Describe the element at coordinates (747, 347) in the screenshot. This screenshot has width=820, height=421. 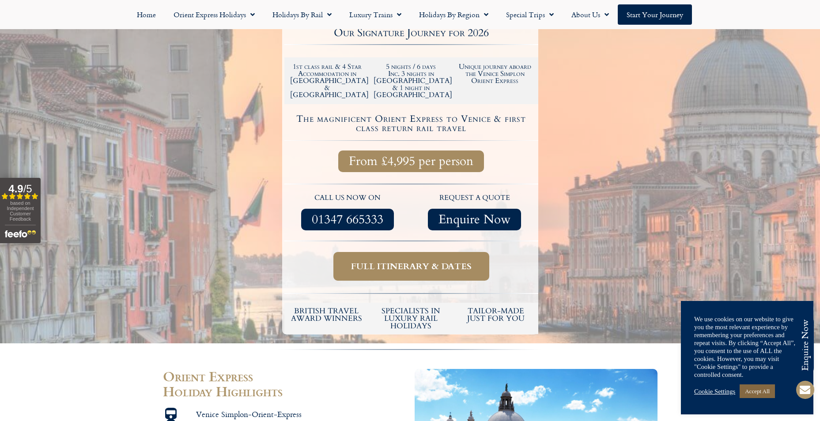
I see `div: We use cookies on our website to give you the most relevant experience by remembering your prefer...` at that location.